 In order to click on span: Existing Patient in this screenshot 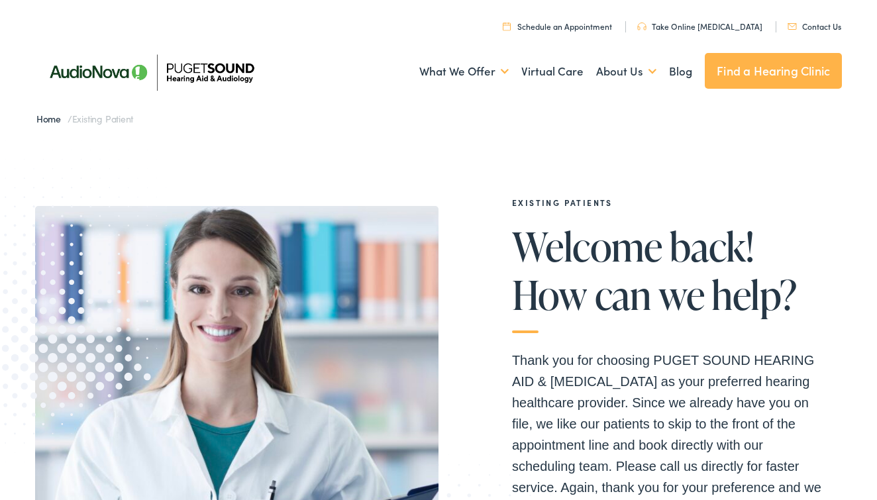, I will do `click(103, 119)`.